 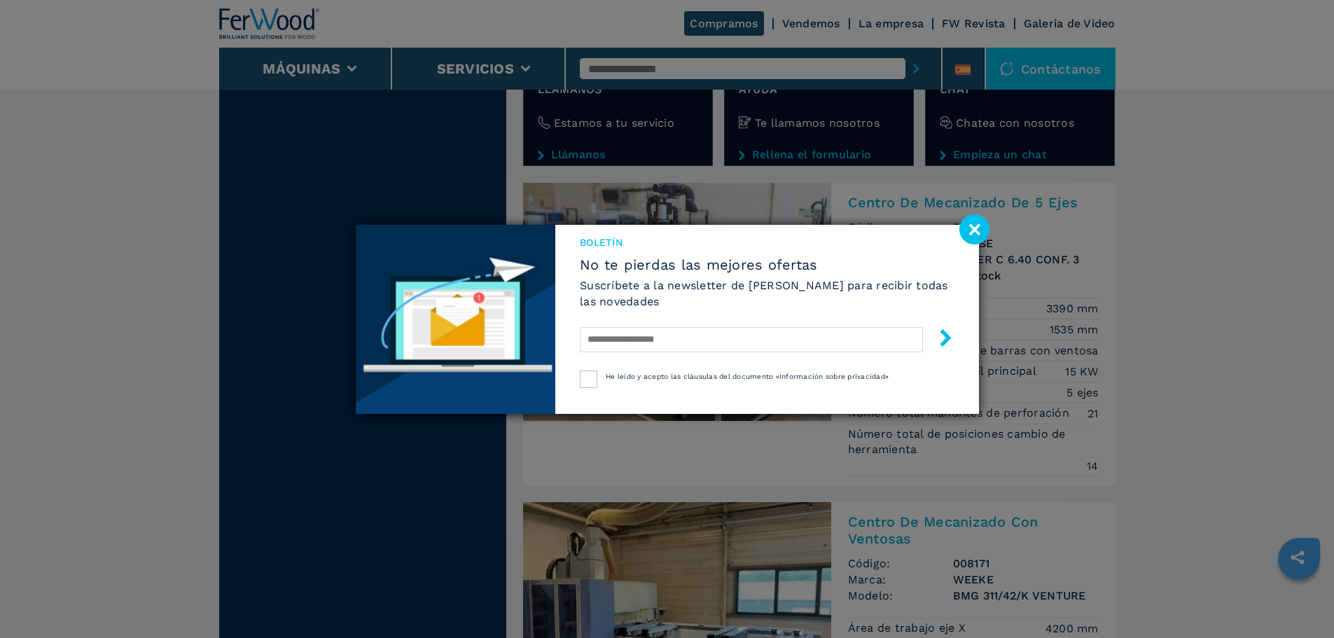 I want to click on button: submit-button, so click(x=938, y=340).